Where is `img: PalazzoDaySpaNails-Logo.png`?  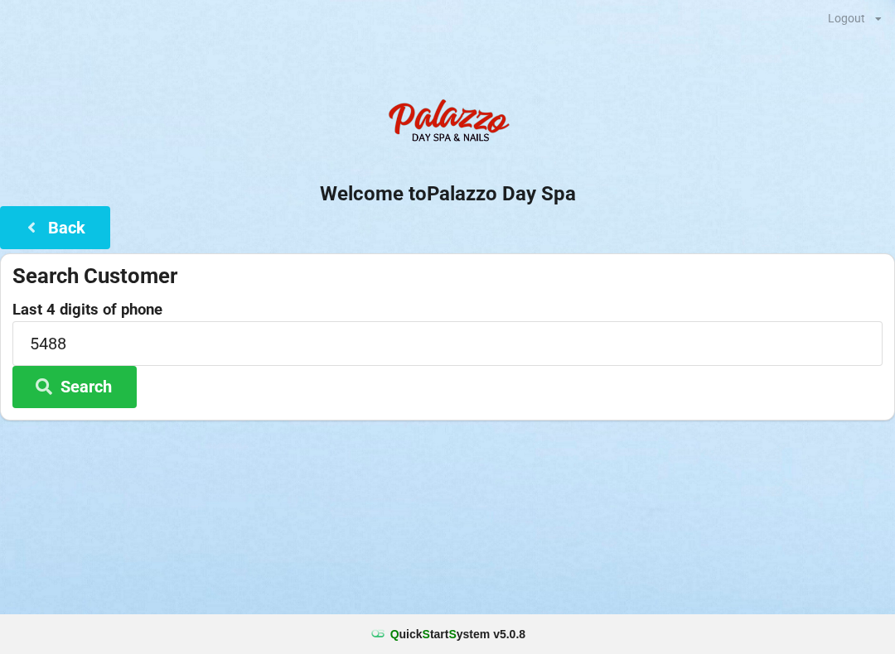 img: PalazzoDaySpaNails-Logo.png is located at coordinates (447, 123).